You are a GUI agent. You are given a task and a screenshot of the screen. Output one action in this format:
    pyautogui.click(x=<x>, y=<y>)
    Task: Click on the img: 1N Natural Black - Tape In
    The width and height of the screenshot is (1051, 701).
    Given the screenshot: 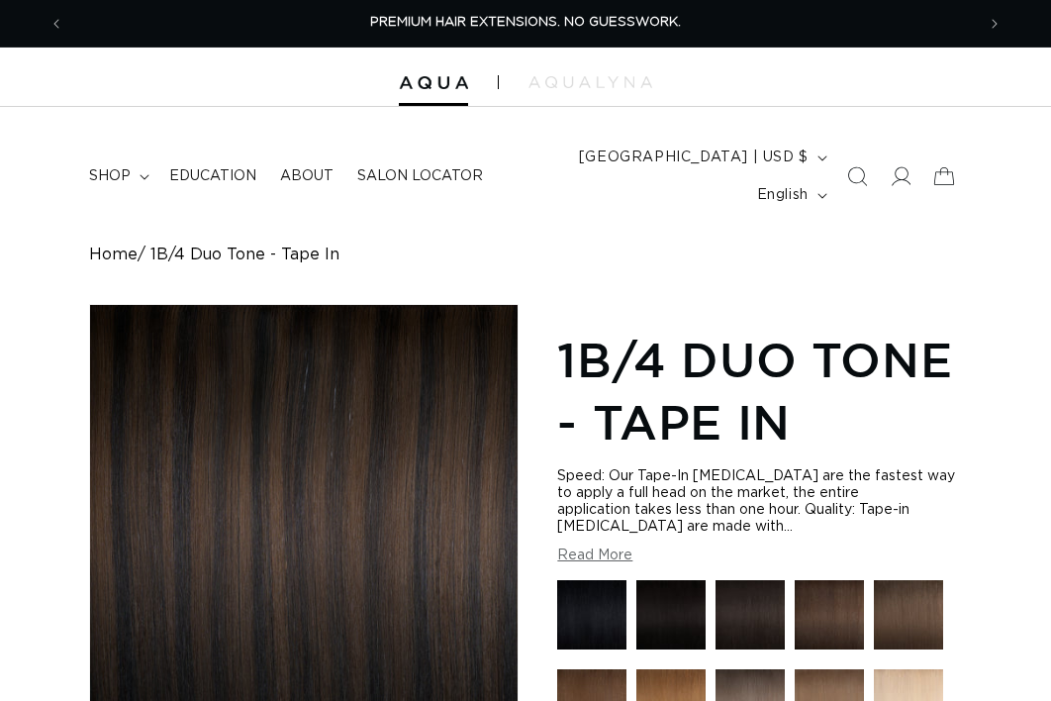 What is the action you would take?
    pyautogui.click(x=671, y=614)
    